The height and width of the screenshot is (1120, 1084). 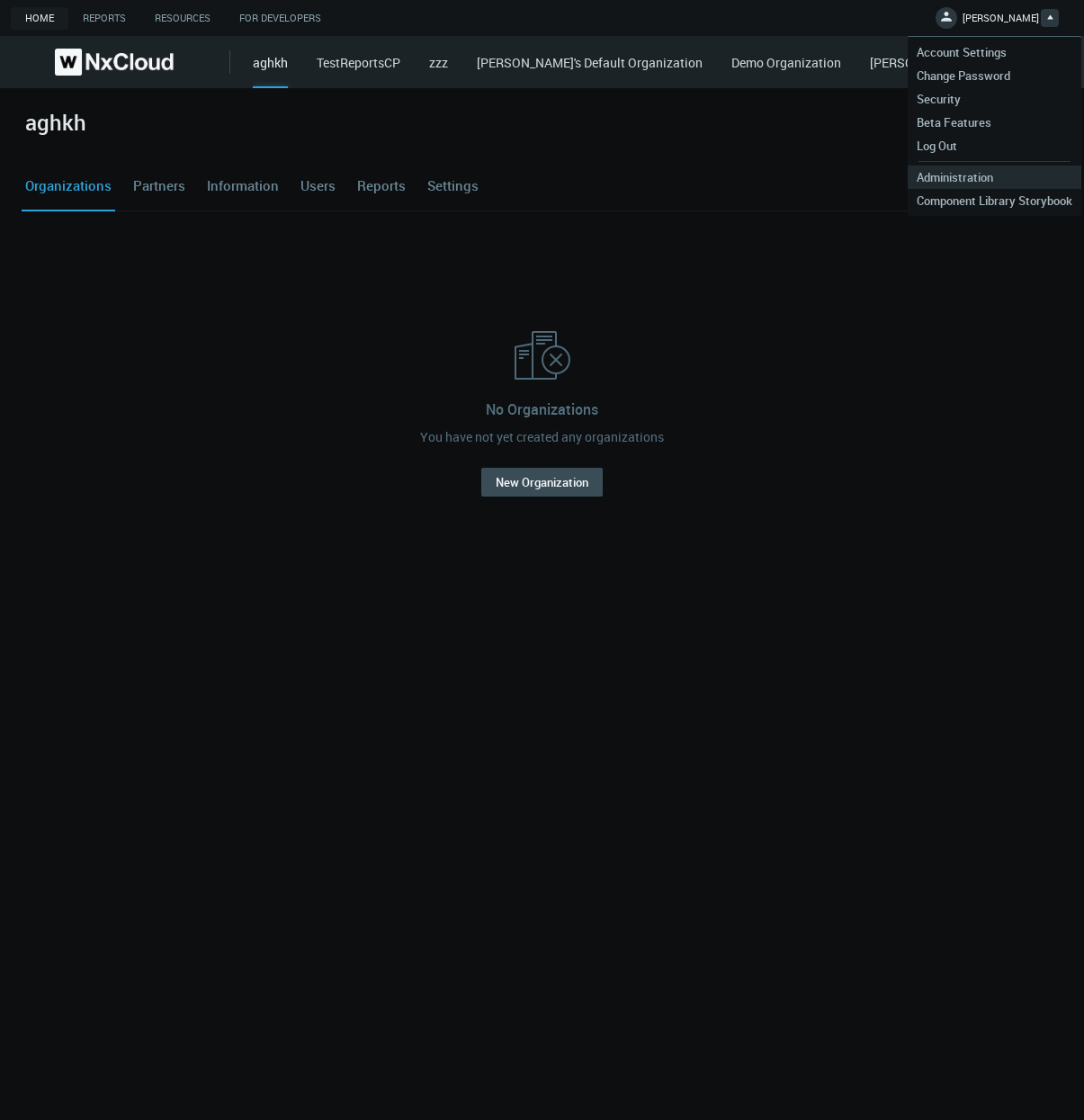 What do you see at coordinates (961, 52) in the screenshot?
I see `span: Account Settings` at bounding box center [961, 52].